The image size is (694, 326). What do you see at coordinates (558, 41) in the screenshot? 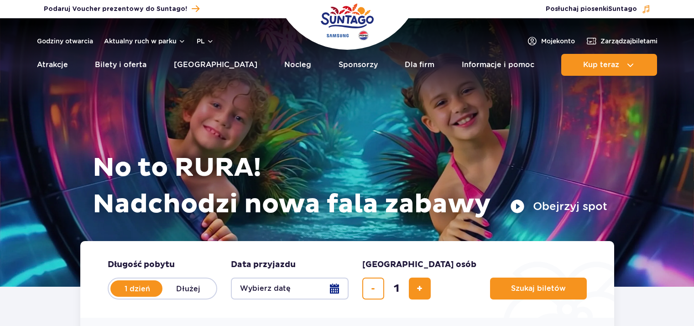
I see `span: Moje konto` at bounding box center [558, 41].